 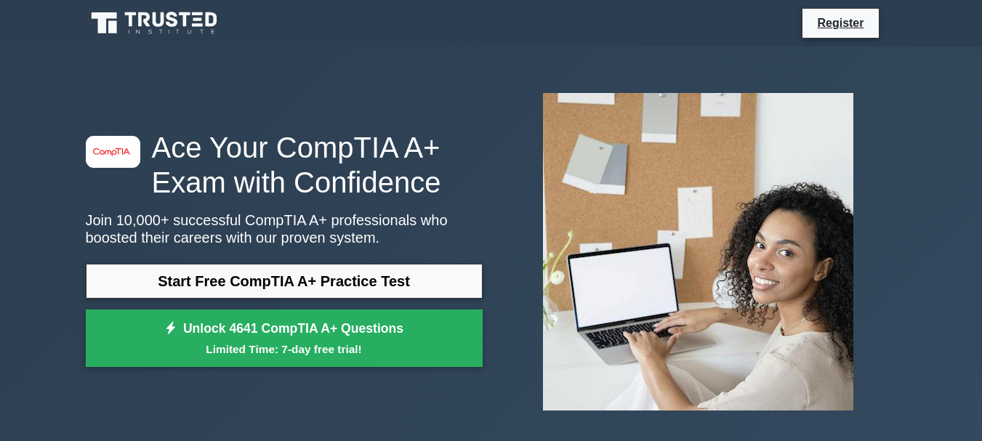 What do you see at coordinates (284, 349) in the screenshot?
I see `small: Limited Time: 7-day free trial!` at bounding box center [284, 349].